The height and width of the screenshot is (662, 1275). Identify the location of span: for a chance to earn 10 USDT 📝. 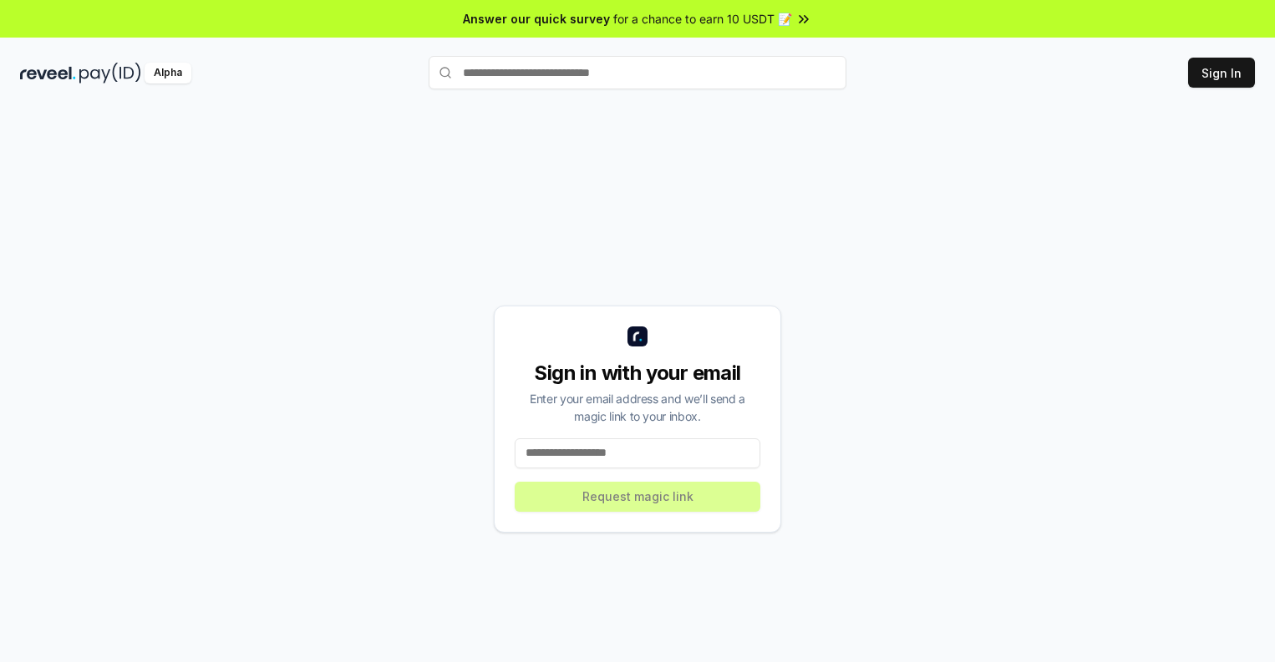
(703, 18).